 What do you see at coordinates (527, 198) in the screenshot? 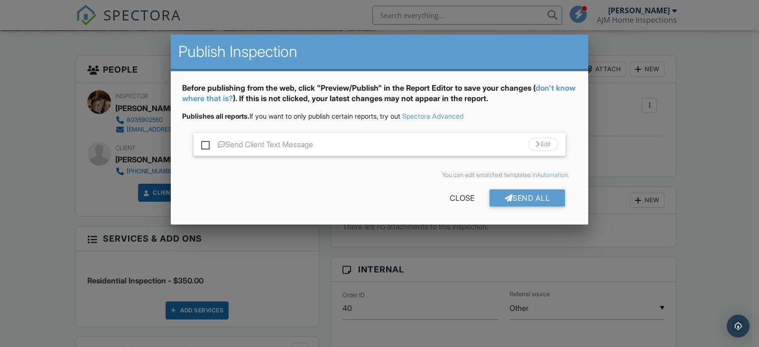
I see `div: Send All` at bounding box center [527, 198].